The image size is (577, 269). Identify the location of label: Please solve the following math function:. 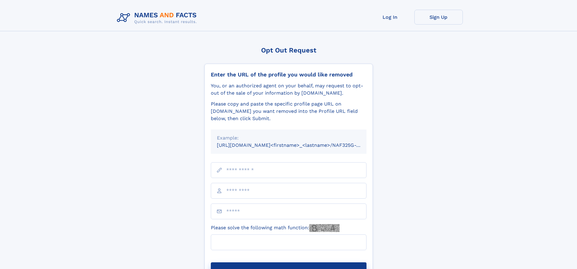
(275, 228).